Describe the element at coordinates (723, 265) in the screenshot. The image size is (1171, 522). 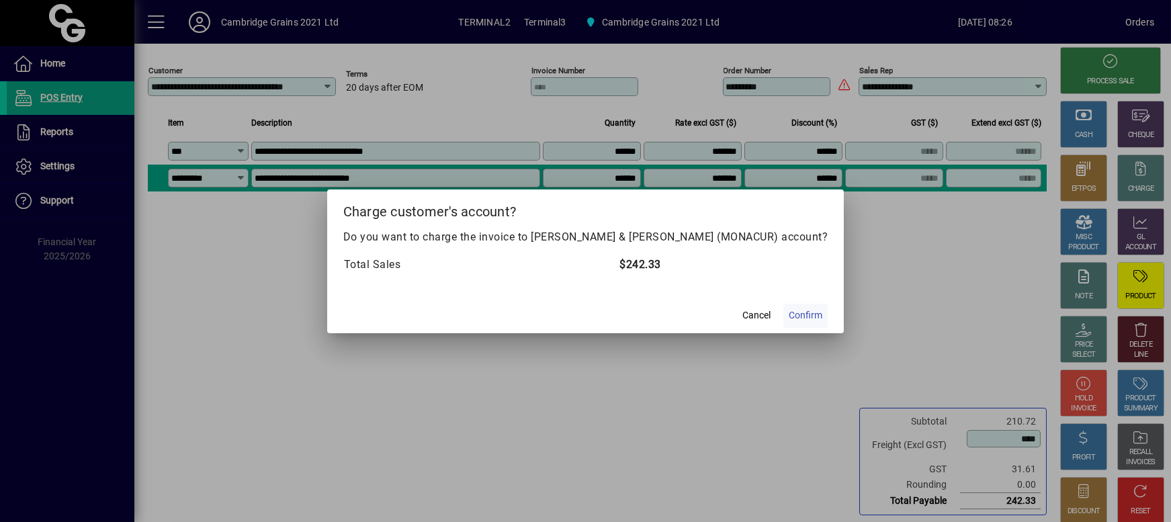
I see `td: $242.33` at that location.